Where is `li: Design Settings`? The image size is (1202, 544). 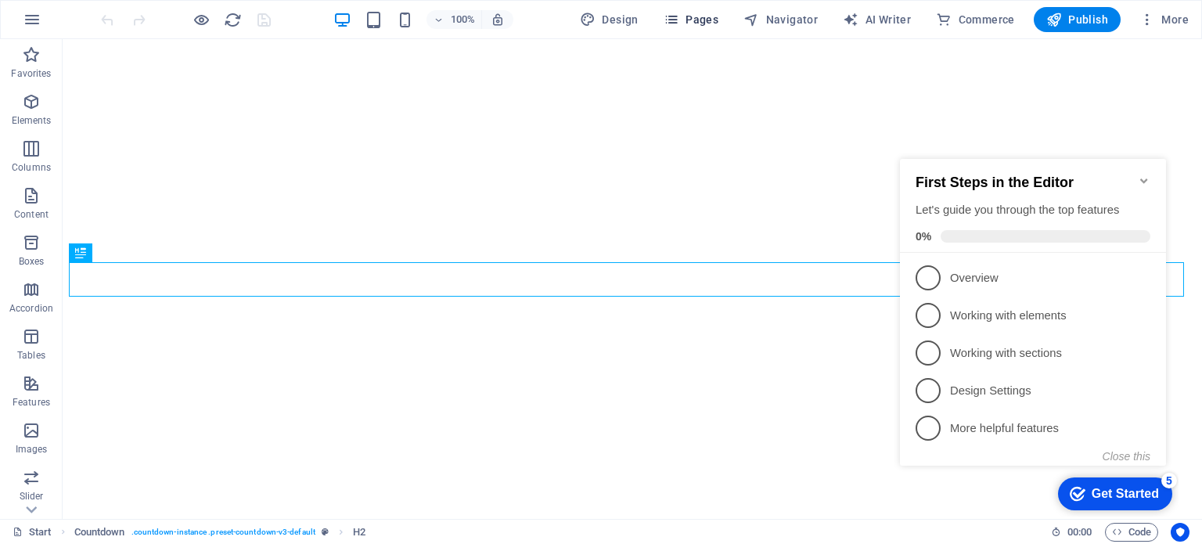 li: Design Settings is located at coordinates (139, 255).